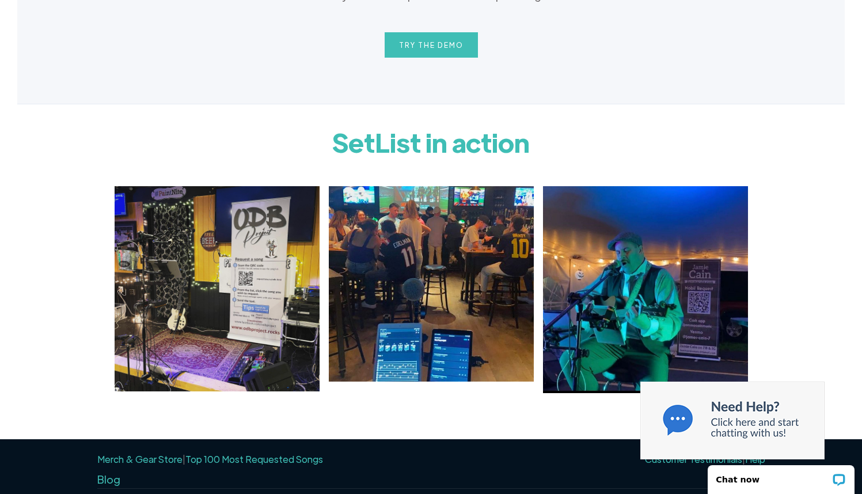  I want to click on a: Merch & Gear Store, so click(140, 458).